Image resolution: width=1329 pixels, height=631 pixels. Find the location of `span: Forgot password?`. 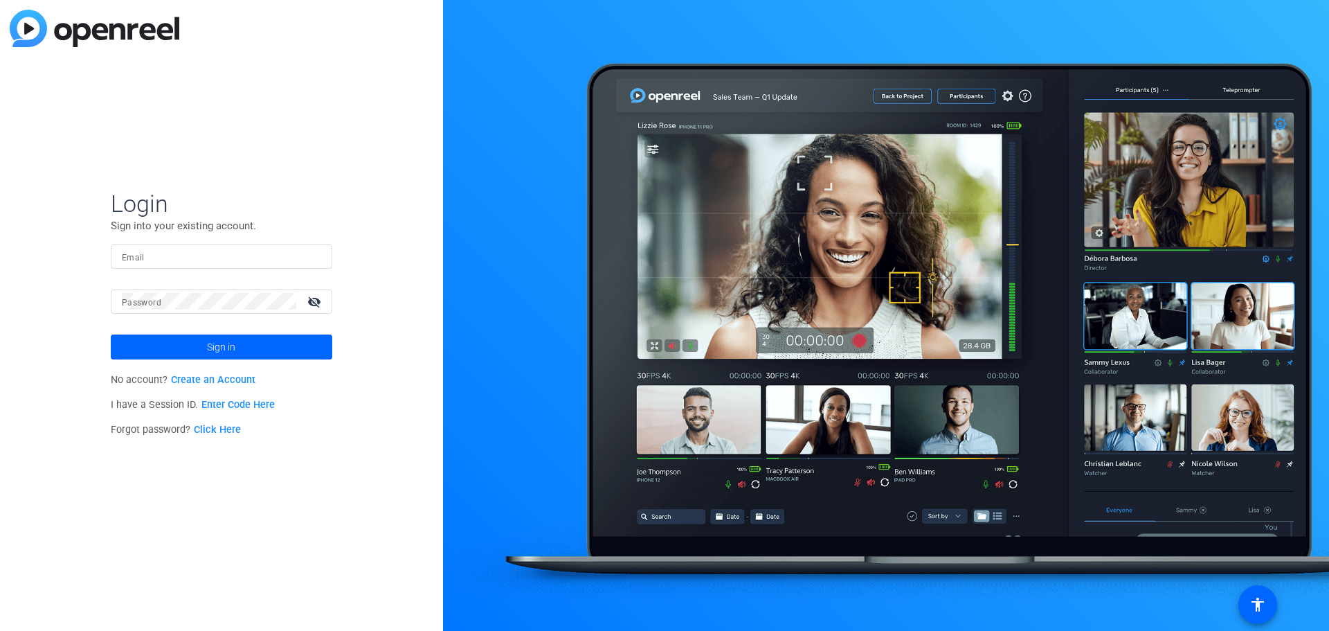

span: Forgot password? is located at coordinates (176, 429).